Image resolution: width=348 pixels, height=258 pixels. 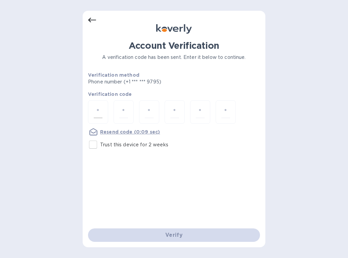 What do you see at coordinates (130, 132) in the screenshot?
I see `u: Resend code (0:09 sec)` at bounding box center [130, 132].